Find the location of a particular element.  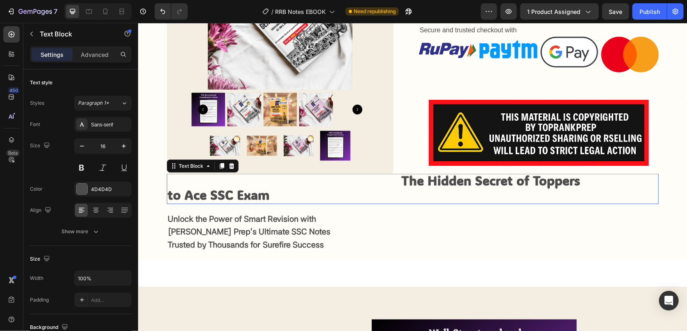

strong: Trusted by Thousands for is located at coordinates (76, 222).